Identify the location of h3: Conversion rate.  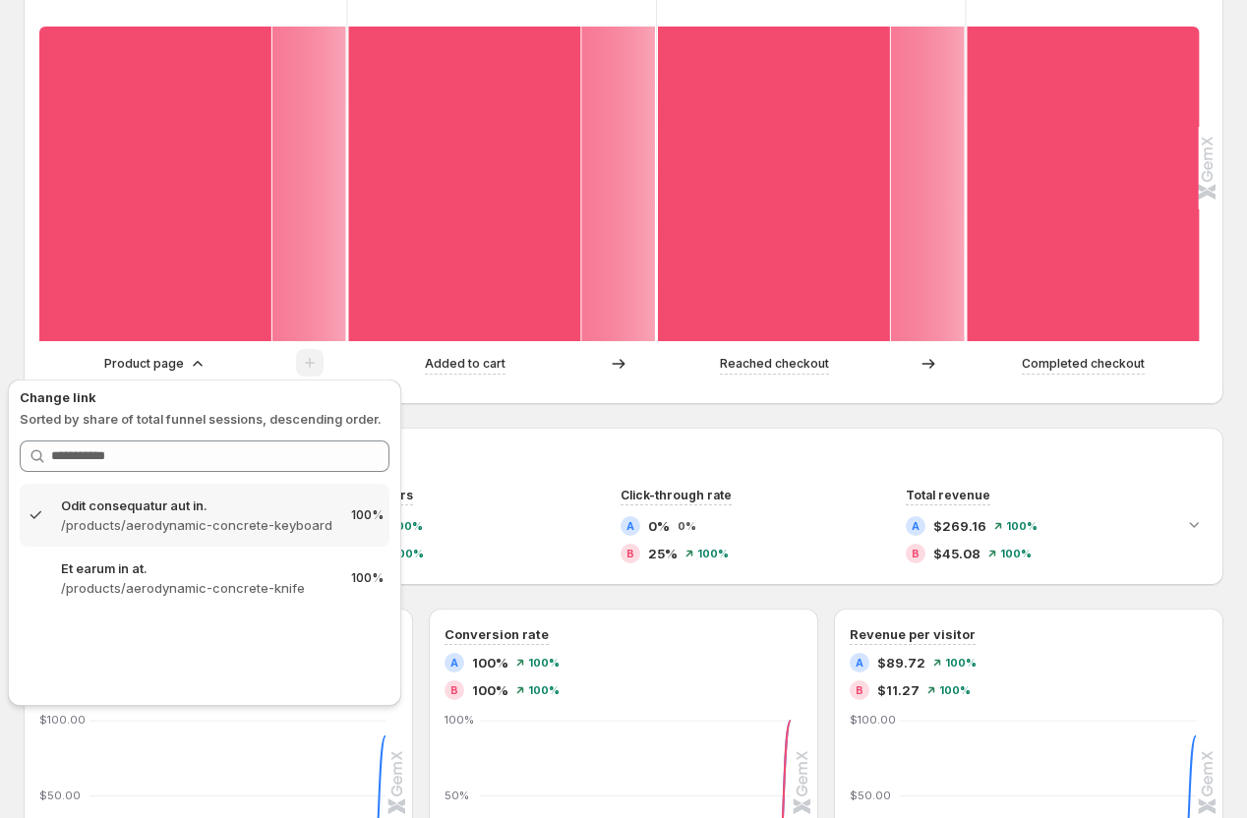
(497, 634).